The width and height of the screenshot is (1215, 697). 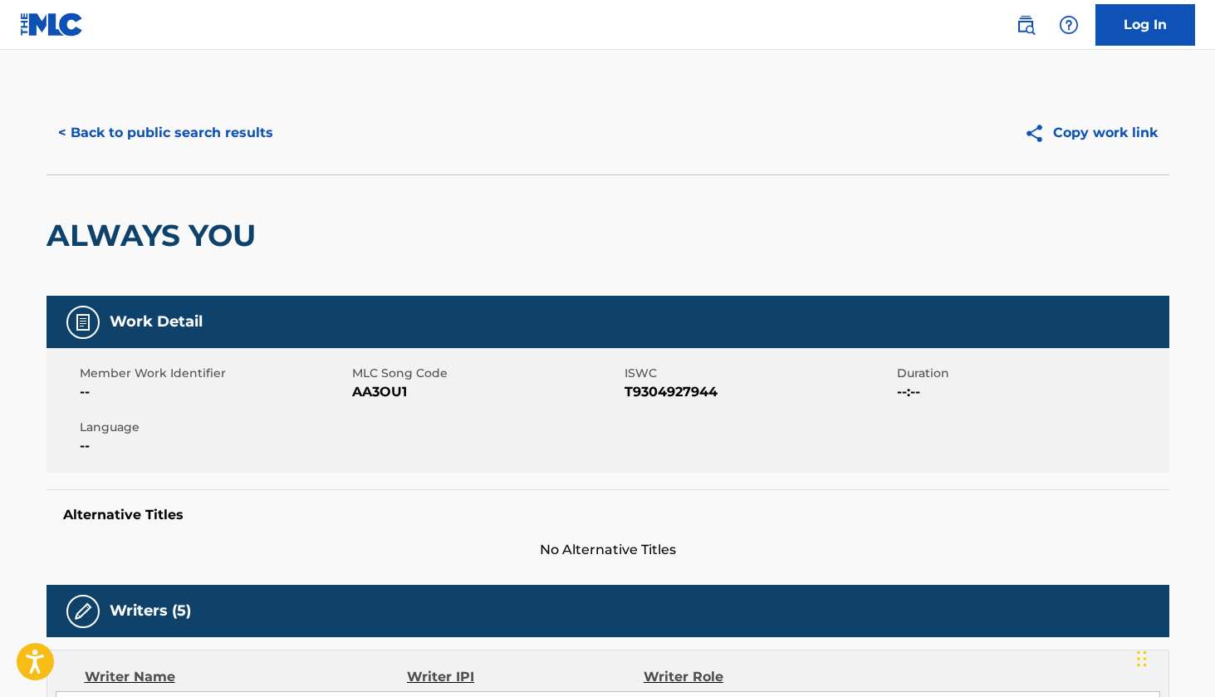 What do you see at coordinates (1026, 25) in the screenshot?
I see `a: Public Search` at bounding box center [1026, 25].